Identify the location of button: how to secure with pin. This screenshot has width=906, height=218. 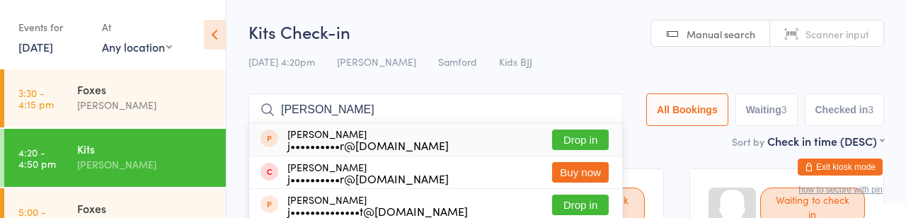
(840, 190).